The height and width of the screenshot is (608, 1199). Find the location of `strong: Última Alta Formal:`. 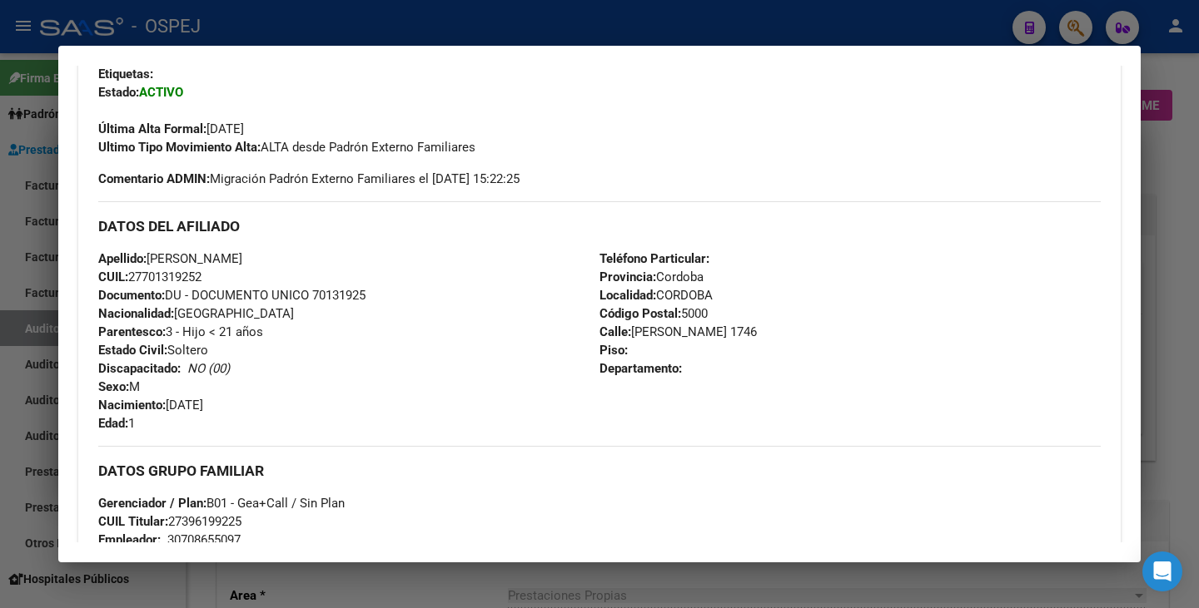

strong: Última Alta Formal: is located at coordinates (152, 129).